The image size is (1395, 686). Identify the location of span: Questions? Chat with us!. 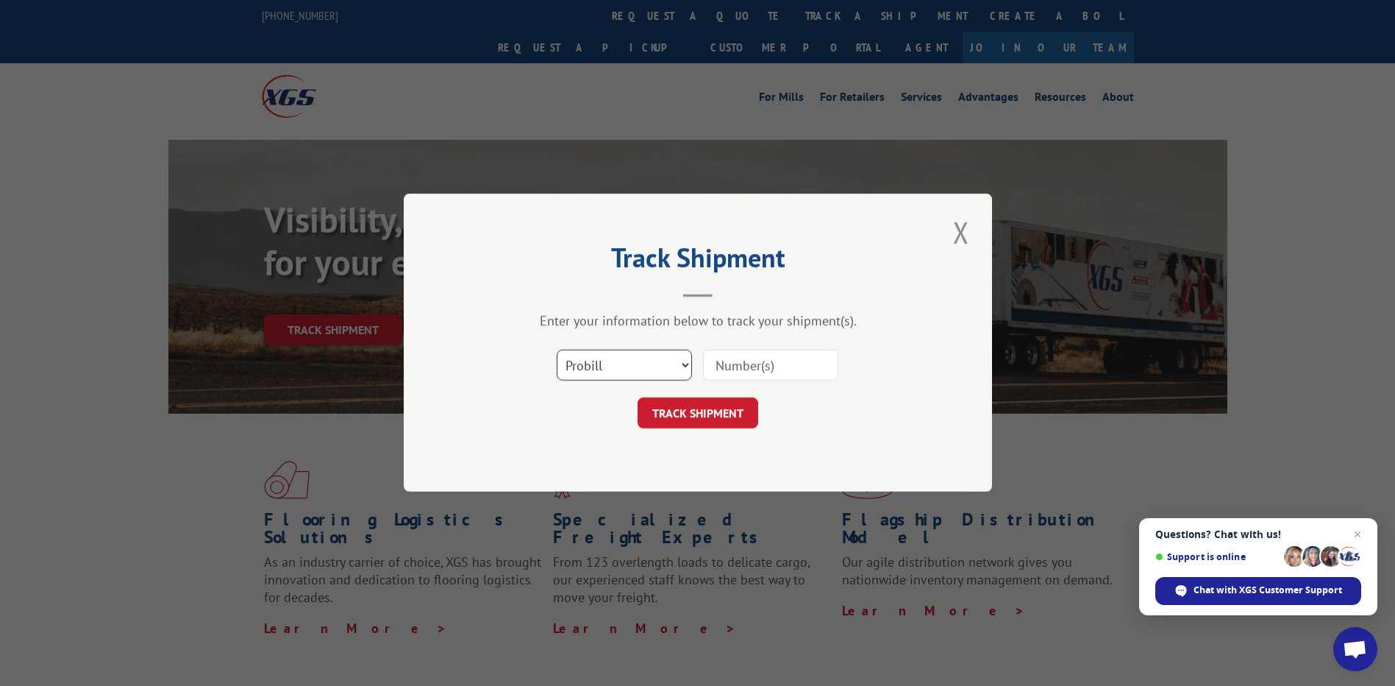
(1259, 534).